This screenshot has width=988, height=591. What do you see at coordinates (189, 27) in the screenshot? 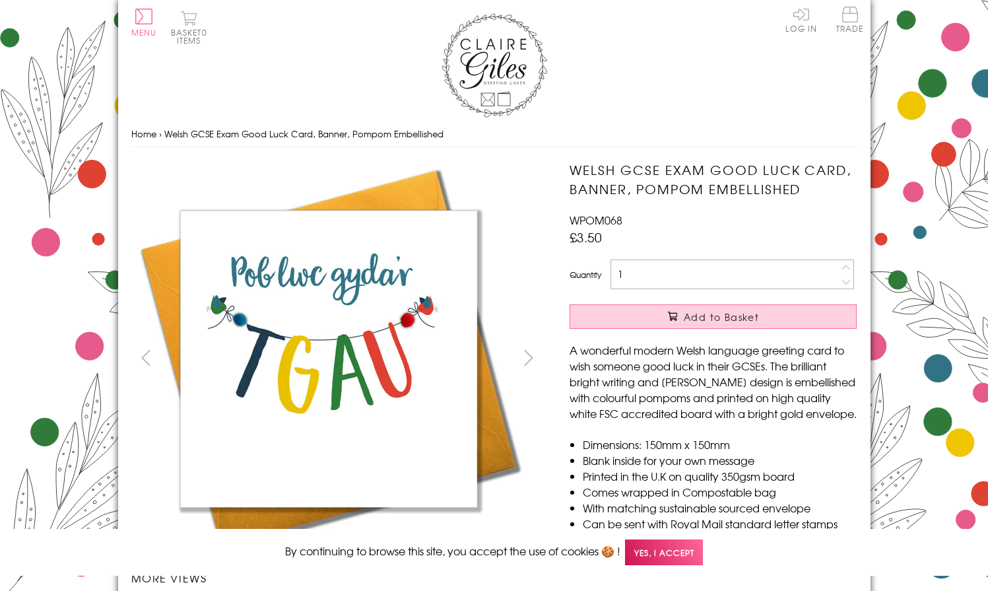
I see `button: Basket0 items` at bounding box center [189, 27].